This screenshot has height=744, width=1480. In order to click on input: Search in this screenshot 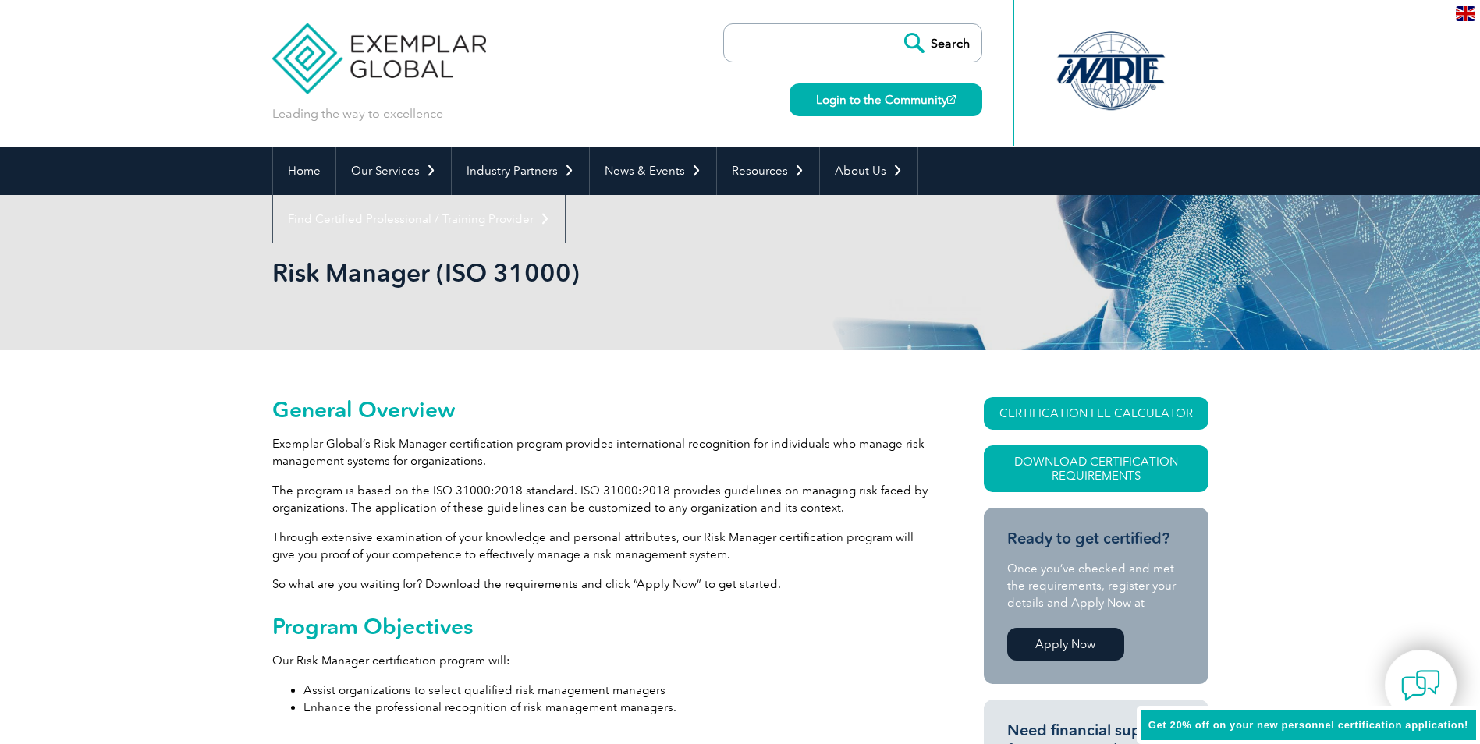, I will do `click(939, 43)`.